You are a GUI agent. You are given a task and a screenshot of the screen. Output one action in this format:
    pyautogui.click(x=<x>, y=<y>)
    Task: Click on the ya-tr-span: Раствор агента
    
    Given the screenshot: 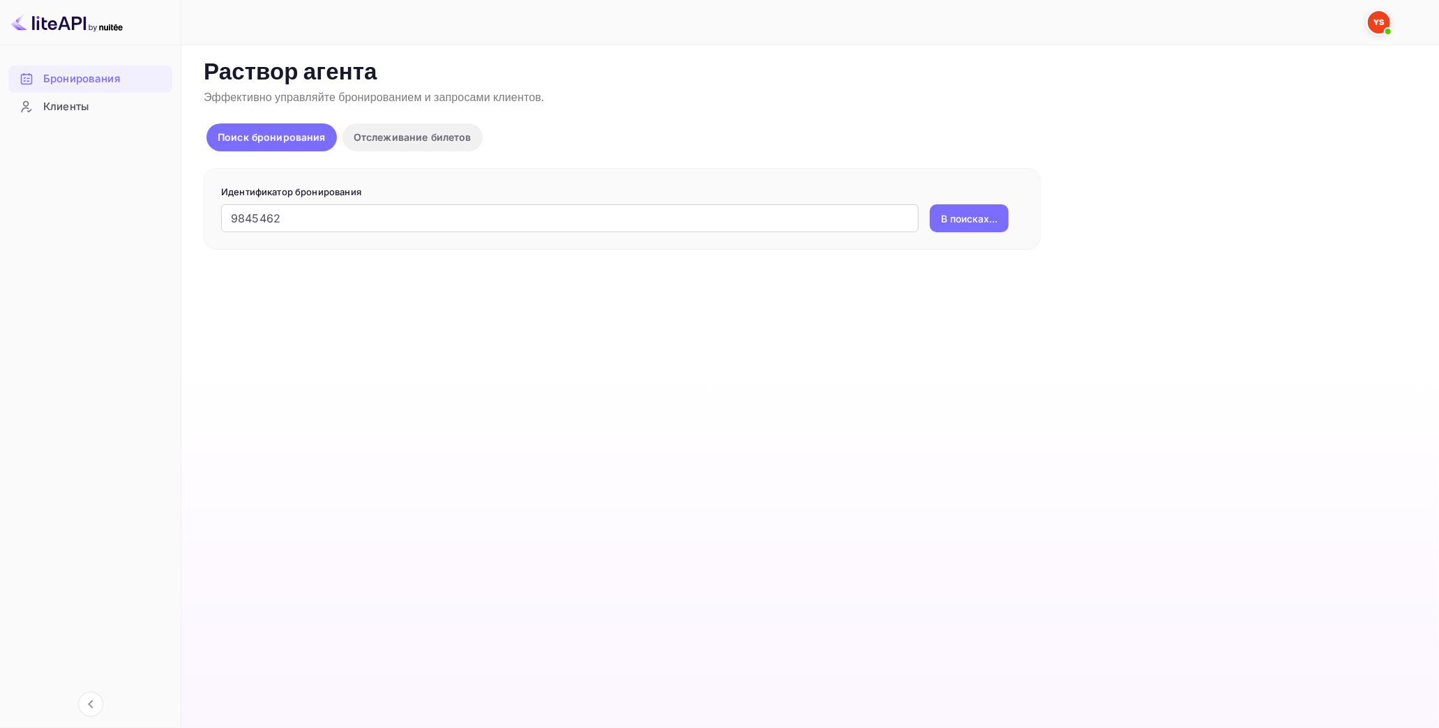 What is the action you would take?
    pyautogui.click(x=290, y=73)
    